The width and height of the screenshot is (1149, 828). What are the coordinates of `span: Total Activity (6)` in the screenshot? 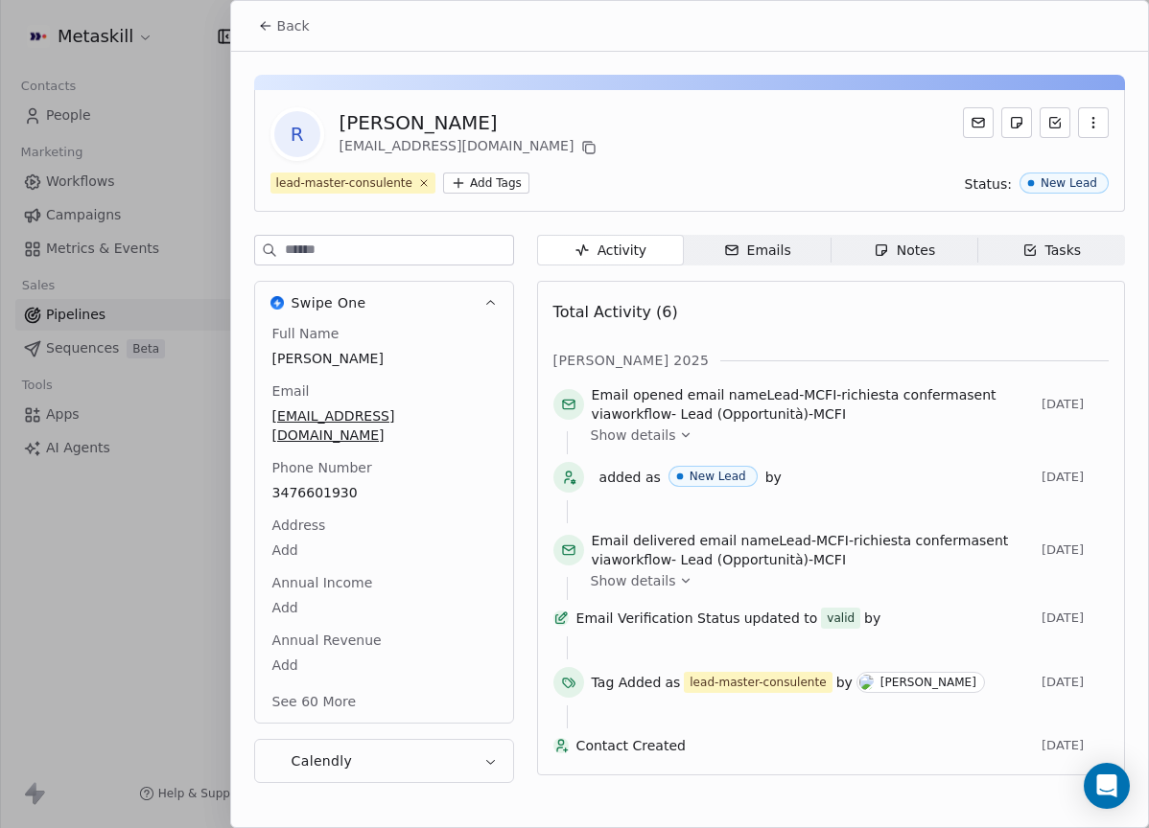 It's located at (616, 312).